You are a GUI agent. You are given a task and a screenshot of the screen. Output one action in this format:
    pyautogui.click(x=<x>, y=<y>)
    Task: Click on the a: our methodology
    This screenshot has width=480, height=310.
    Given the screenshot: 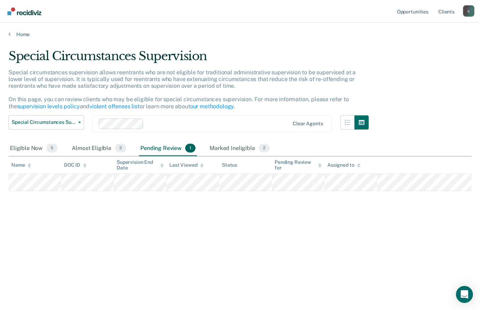 What is the action you would take?
    pyautogui.click(x=212, y=106)
    